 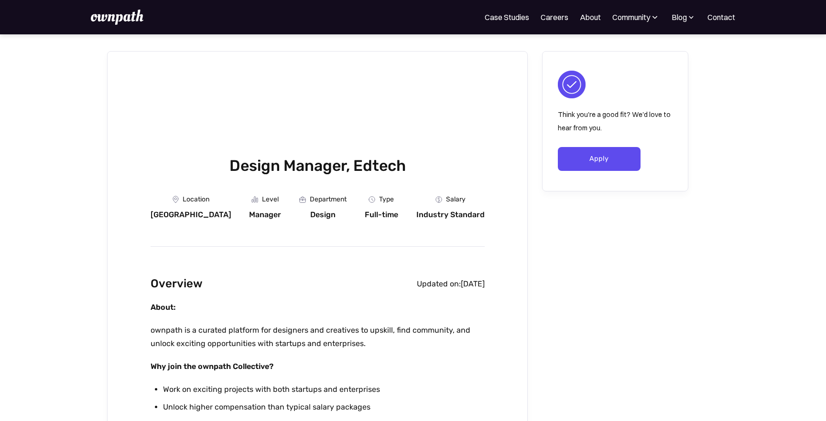 I want to click on img: Clock Icon - Job Board X Webflow Template, so click(x=372, y=200).